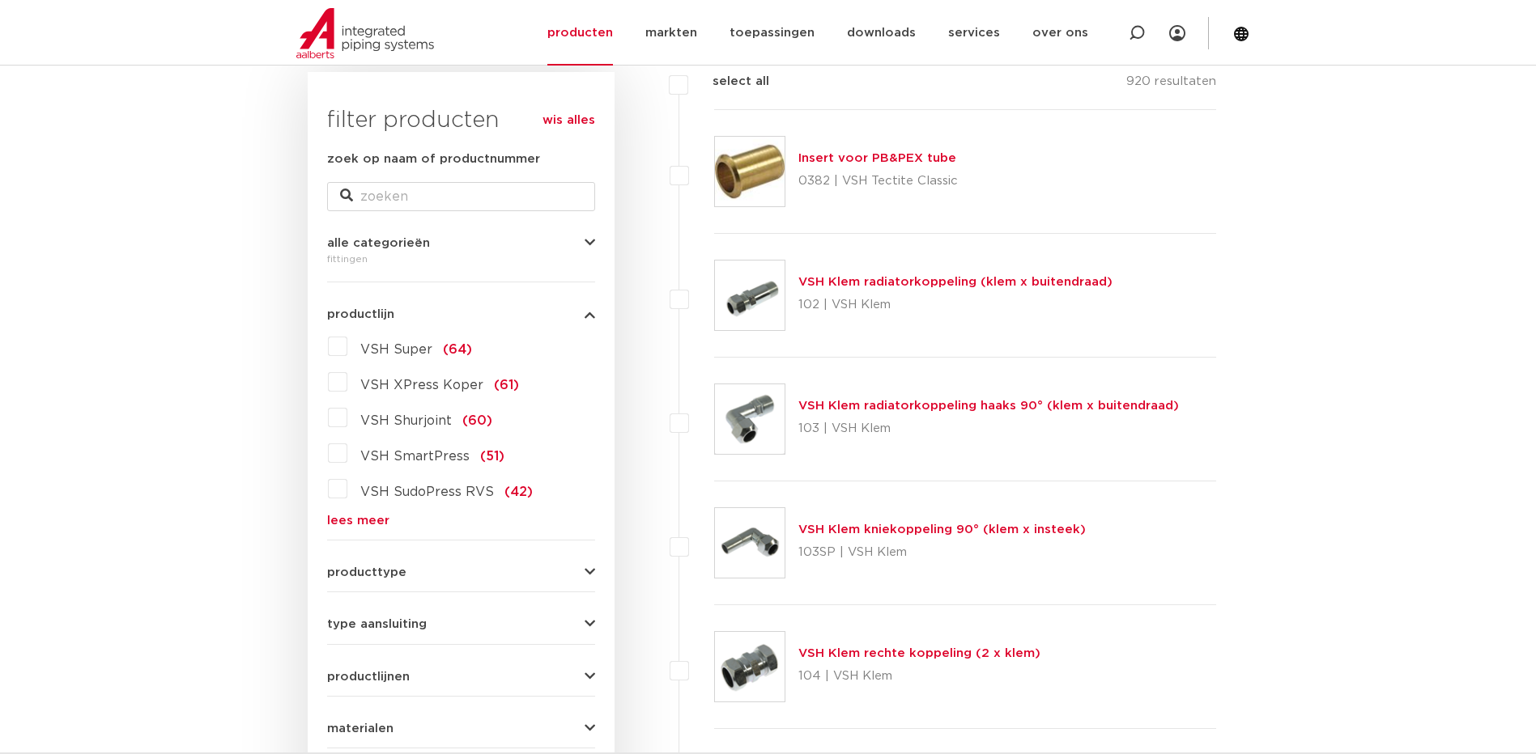 This screenshot has width=1536, height=754. Describe the element at coordinates (427, 492) in the screenshot. I see `span: VSH SudoPress RVS` at that location.